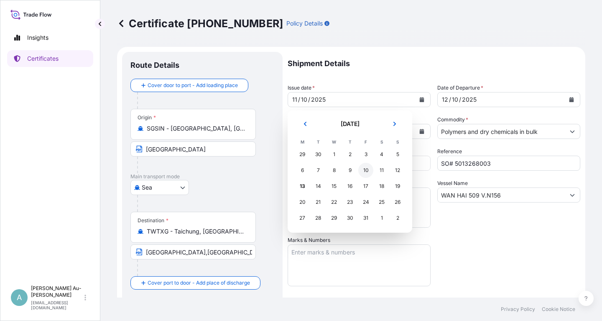  Describe the element at coordinates (382, 186) in the screenshot. I see `div: Saturday, 18 October 2025` at that location.